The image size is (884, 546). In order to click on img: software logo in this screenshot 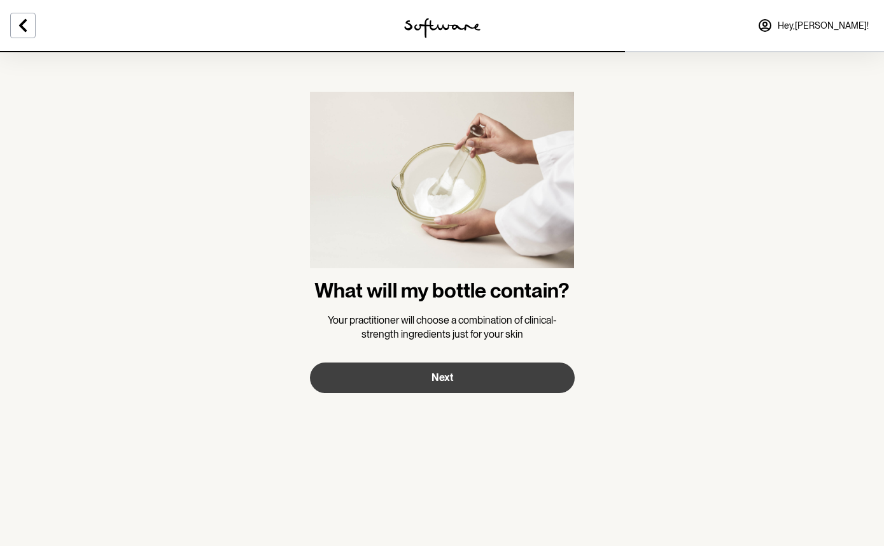, I will do `click(442, 28)`.